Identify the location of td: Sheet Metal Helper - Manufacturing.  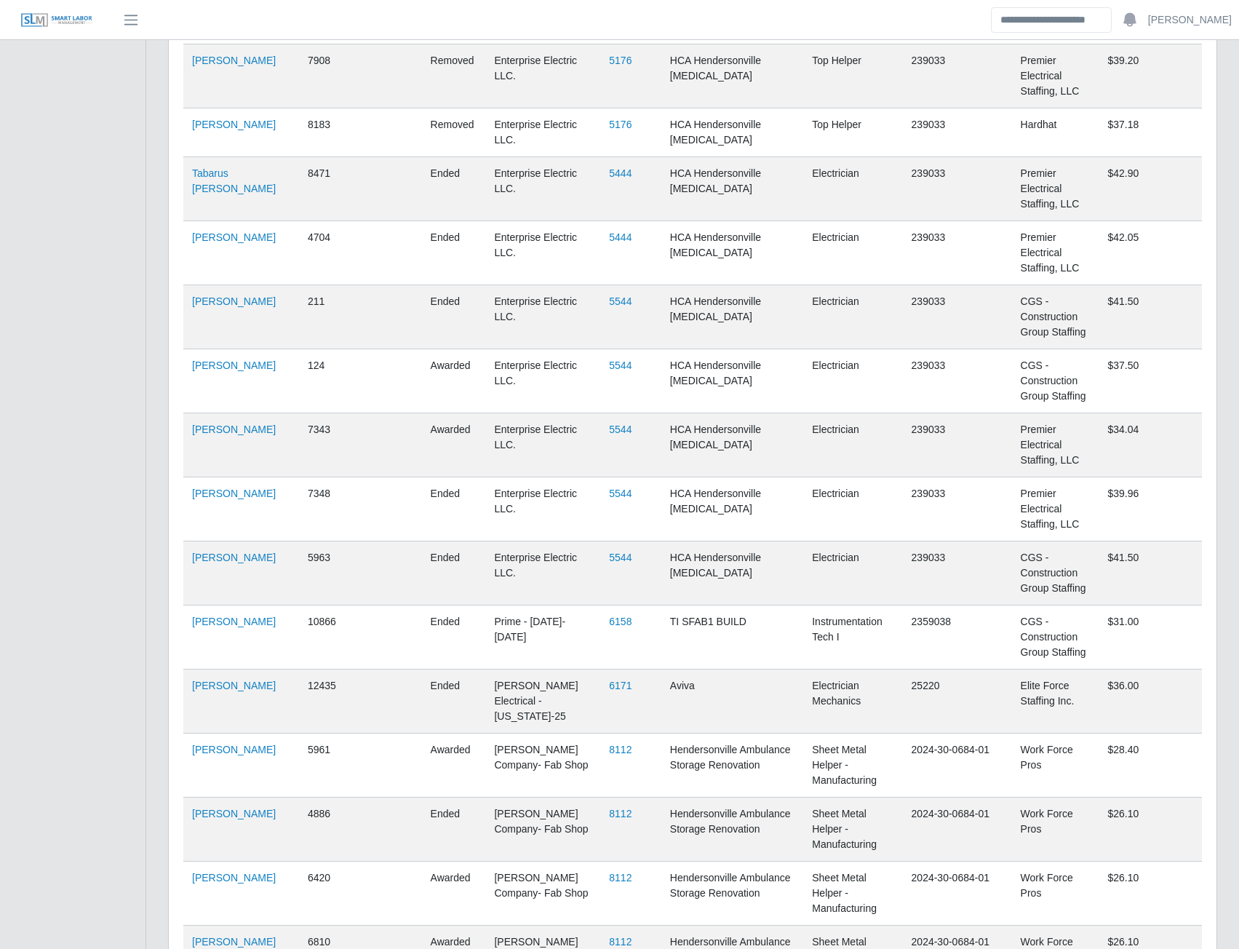
(853, 830).